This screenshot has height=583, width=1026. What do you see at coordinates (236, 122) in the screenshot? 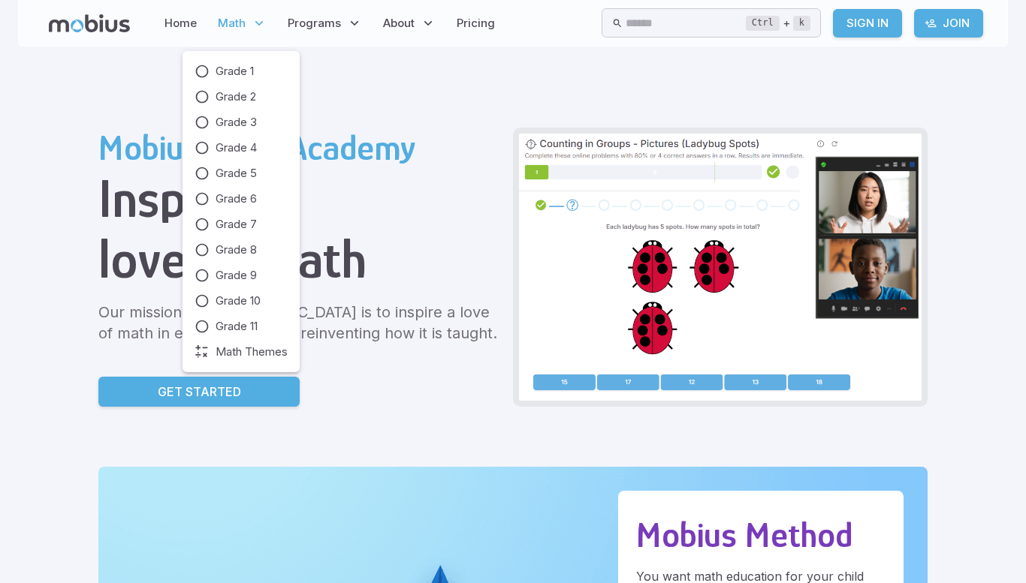
I see `span: Grade 3` at bounding box center [236, 122].